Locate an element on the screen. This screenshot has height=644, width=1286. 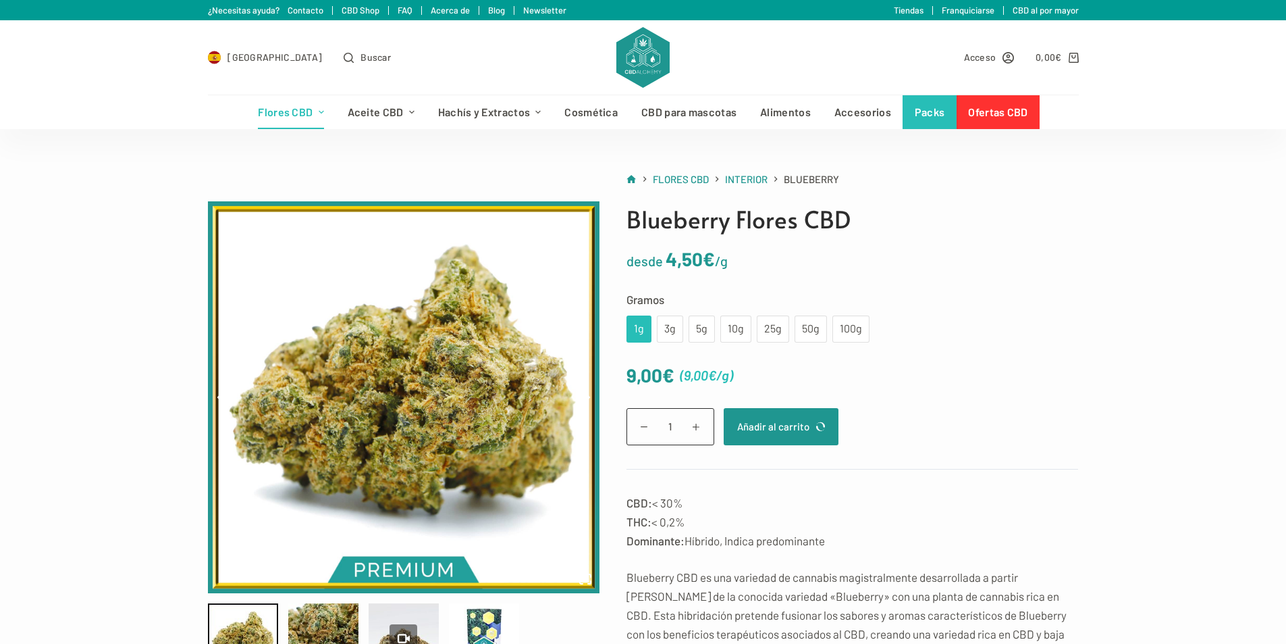
a: Interior is located at coordinates (746, 179).